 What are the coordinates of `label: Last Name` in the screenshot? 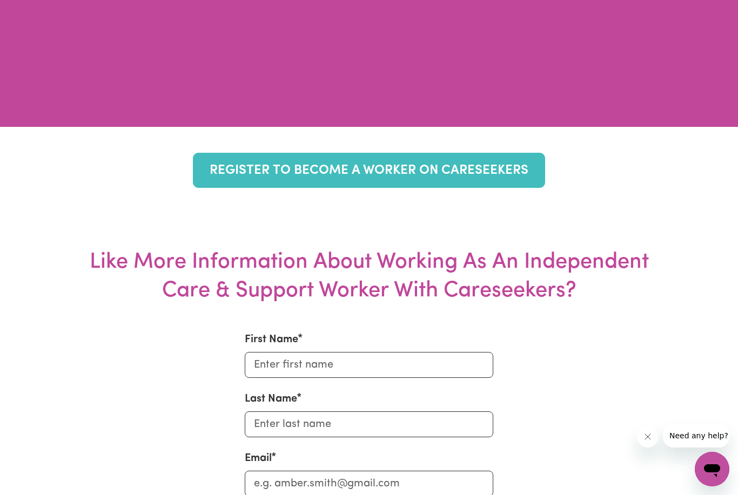 It's located at (271, 399).